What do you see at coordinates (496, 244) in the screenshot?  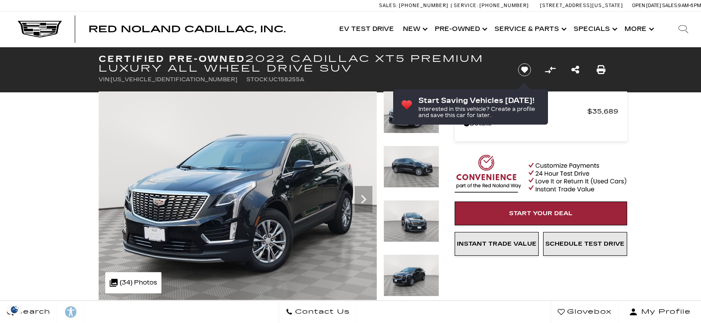 I see `a: Instant Trade Value` at bounding box center [496, 244].